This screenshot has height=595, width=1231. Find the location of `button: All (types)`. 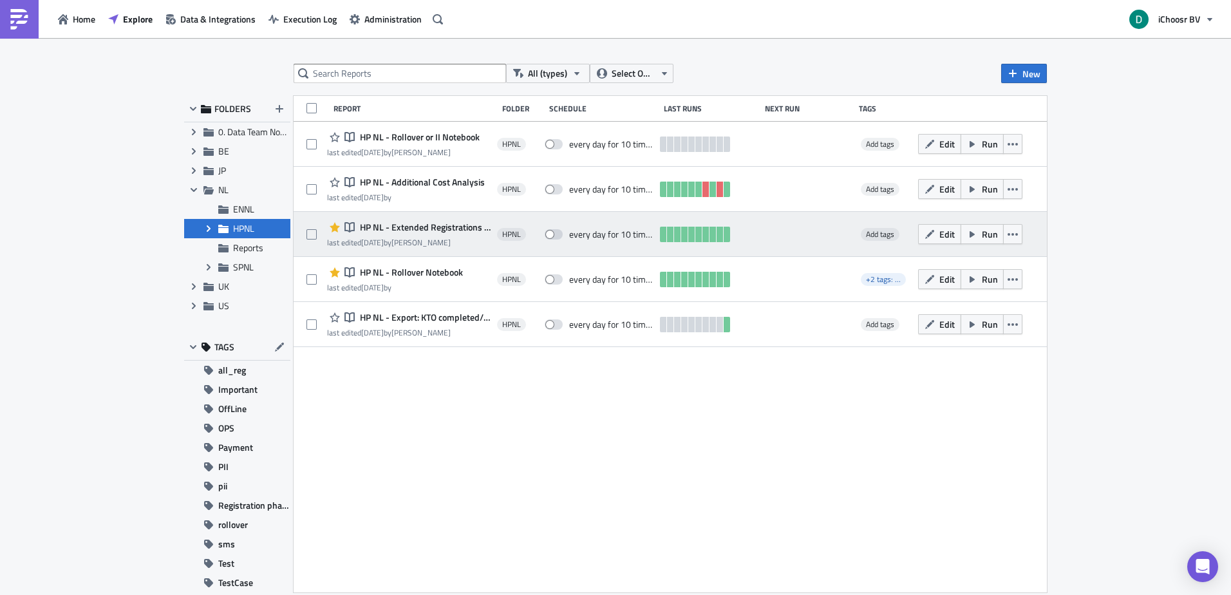

button: All (types) is located at coordinates (548, 73).